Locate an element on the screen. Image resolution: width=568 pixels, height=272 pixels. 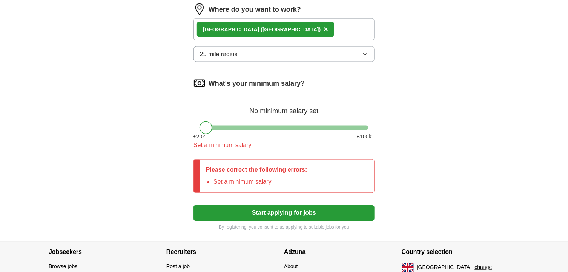
a: Browse jobs is located at coordinates (63, 267).